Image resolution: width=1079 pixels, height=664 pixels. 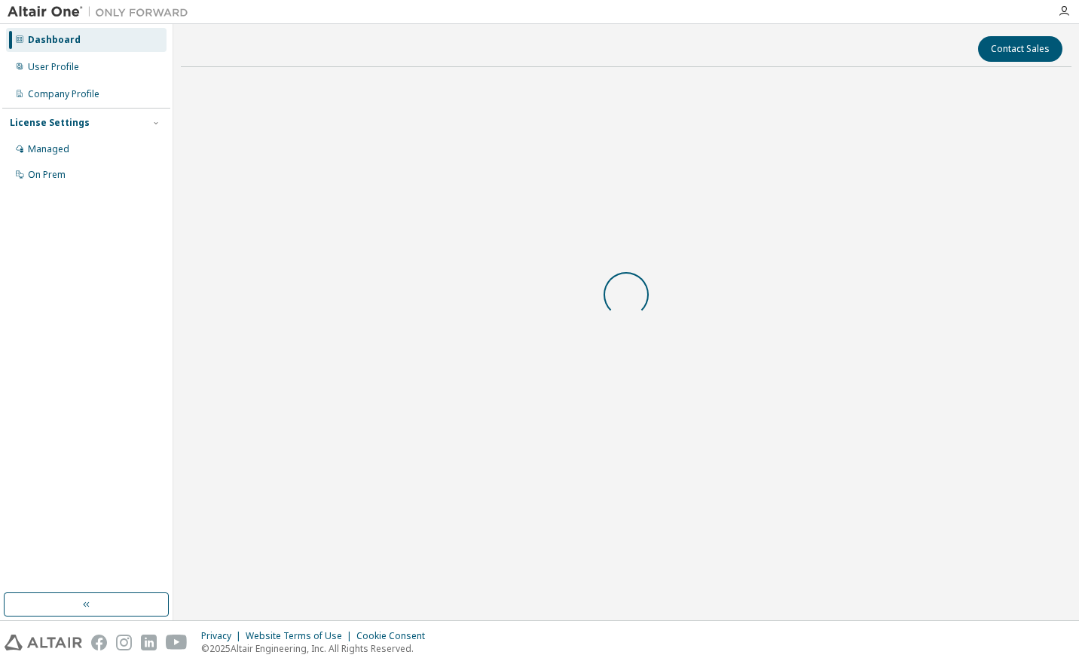 What do you see at coordinates (317, 648) in the screenshot?
I see `p: © 2025 Altair Engineering, Inc. All Rights Reserved.` at bounding box center [317, 648].